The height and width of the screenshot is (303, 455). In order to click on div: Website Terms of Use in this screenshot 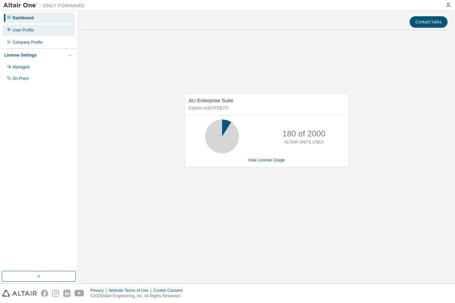, I will do `click(131, 291)`.